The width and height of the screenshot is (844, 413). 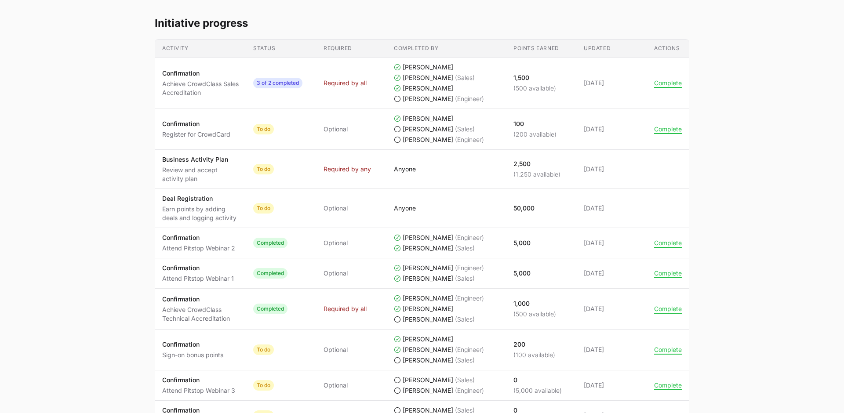 I want to click on th: Completed by, so click(x=447, y=48).